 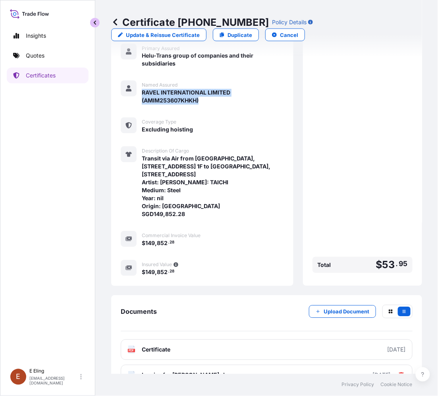 I want to click on a: Privacy Policy, so click(x=358, y=385).